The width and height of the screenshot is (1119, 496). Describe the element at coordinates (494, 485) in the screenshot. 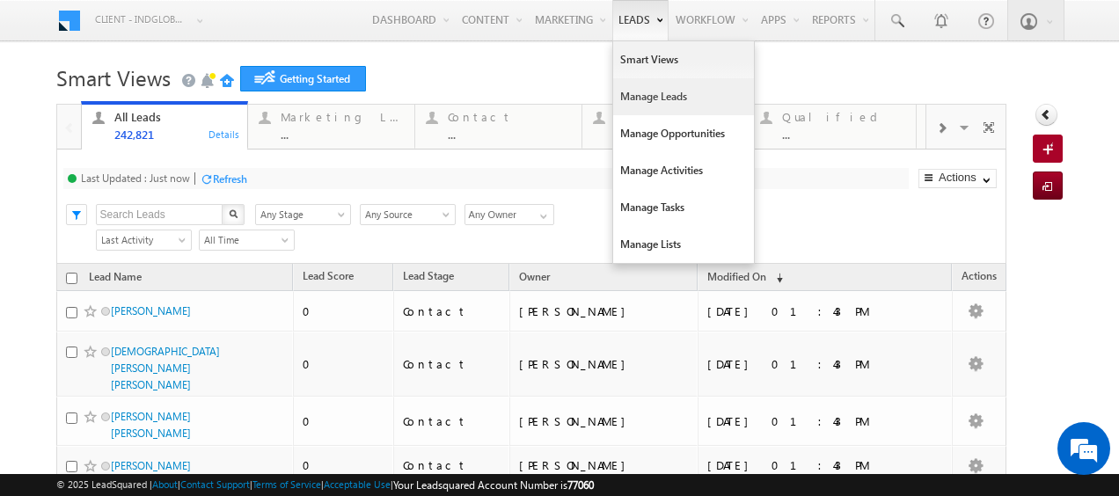

I see `span: Your Leadsquared Account Number is` at that location.